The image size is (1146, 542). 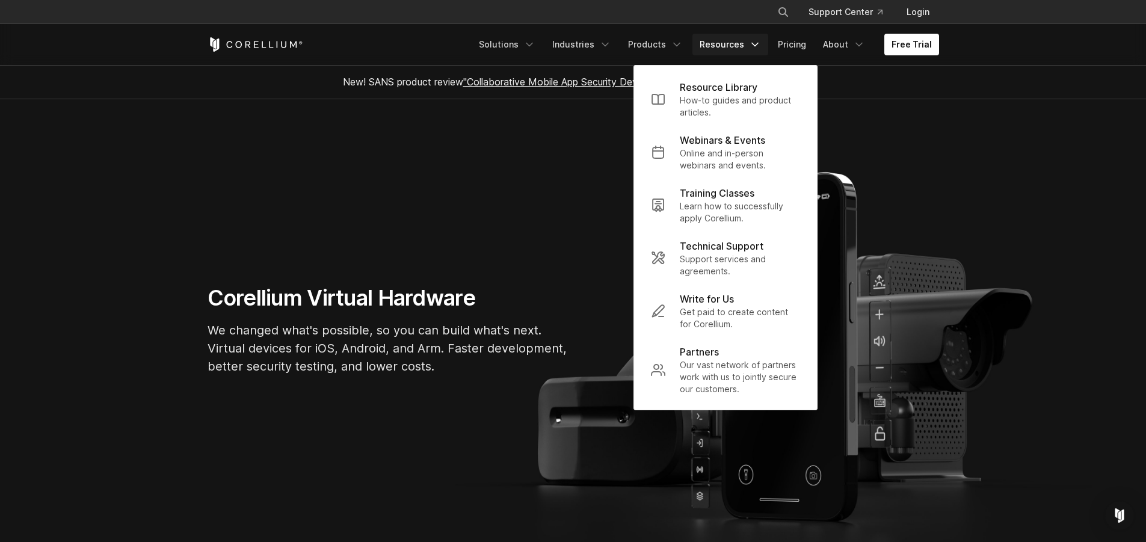 I want to click on a: Support Center, so click(x=845, y=12).